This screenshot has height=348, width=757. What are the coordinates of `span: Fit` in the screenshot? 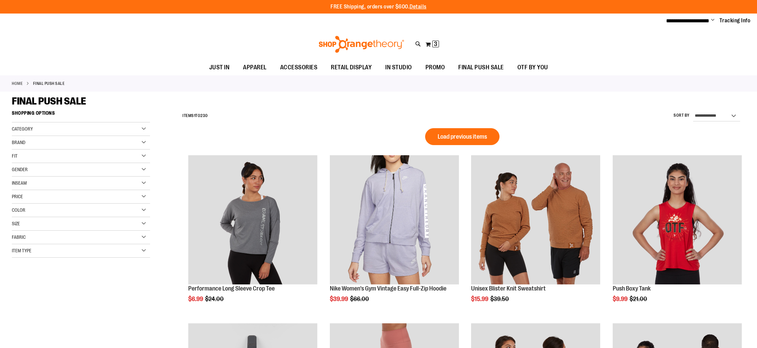 It's located at (15, 156).